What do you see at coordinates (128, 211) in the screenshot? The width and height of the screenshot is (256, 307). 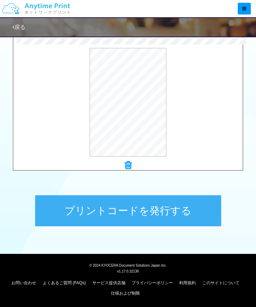 I see `button: プリントコードを発行する` at bounding box center [128, 211].